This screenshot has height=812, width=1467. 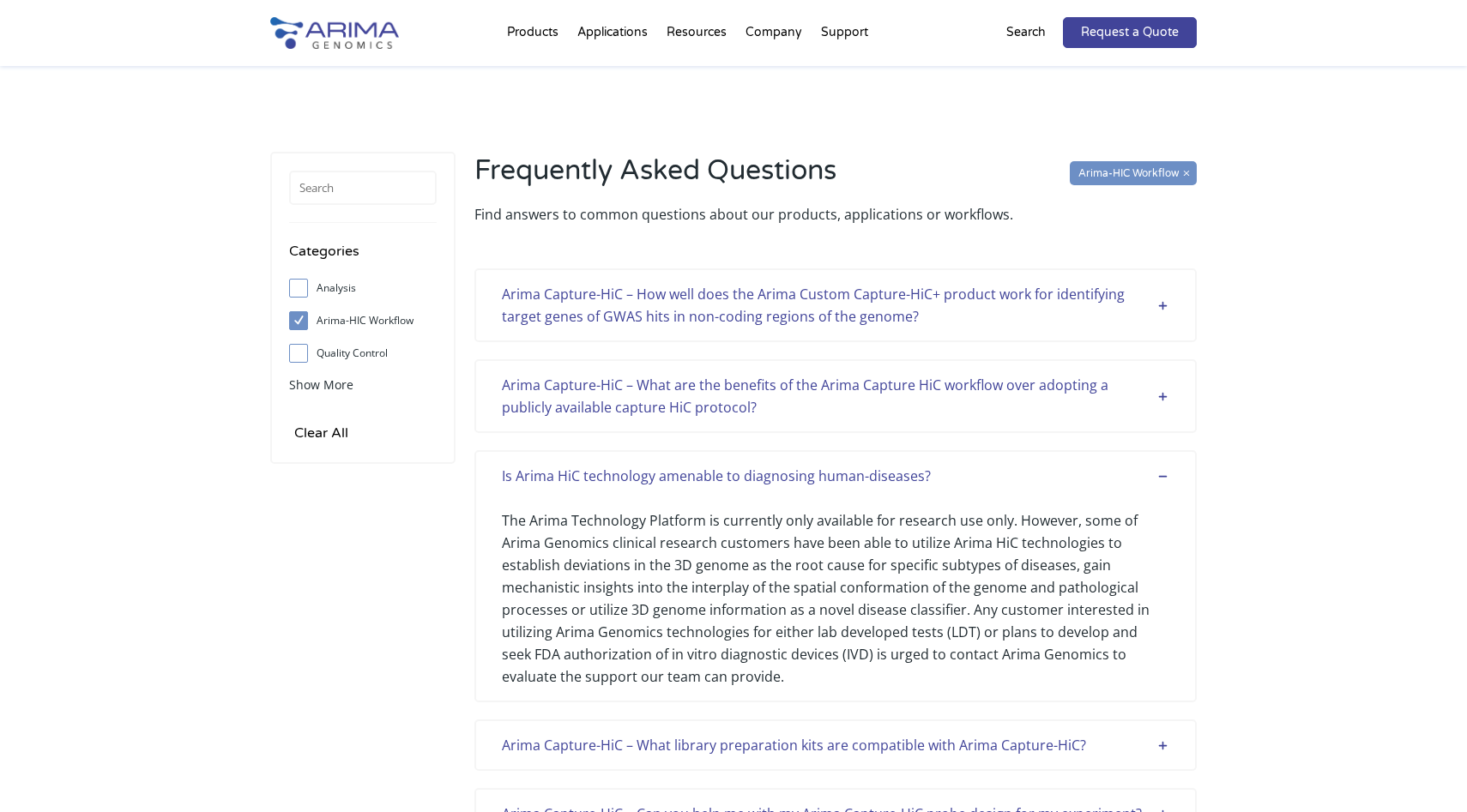 I want to click on div: The Arima Technology Platform is currently only available for research use only. However, some of..., so click(x=836, y=587).